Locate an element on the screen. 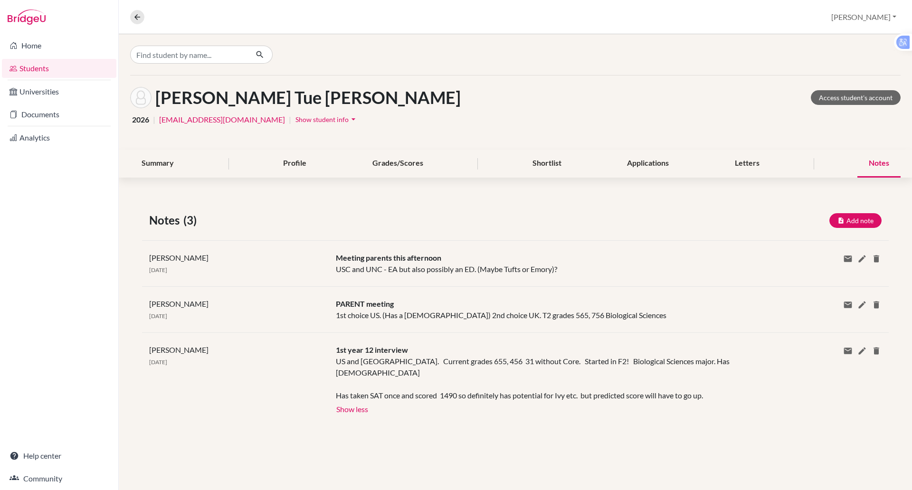 This screenshot has width=912, height=490. div: Grades/Scores is located at coordinates (398, 163).